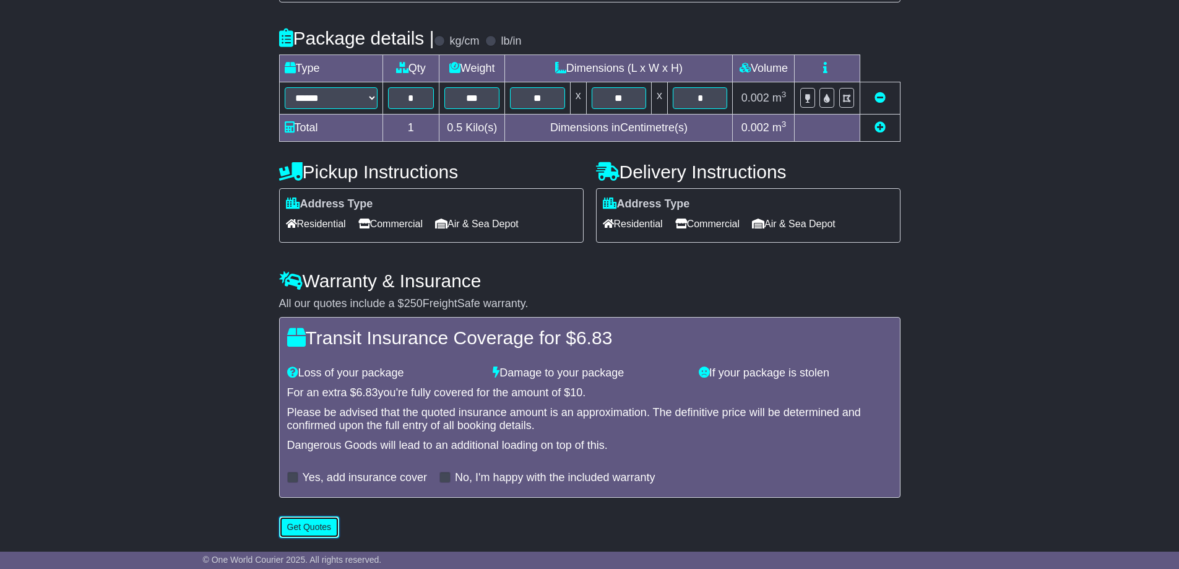 The width and height of the screenshot is (1179, 569). Describe the element at coordinates (431, 171) in the screenshot. I see `h4: Pickup Instructions` at that location.